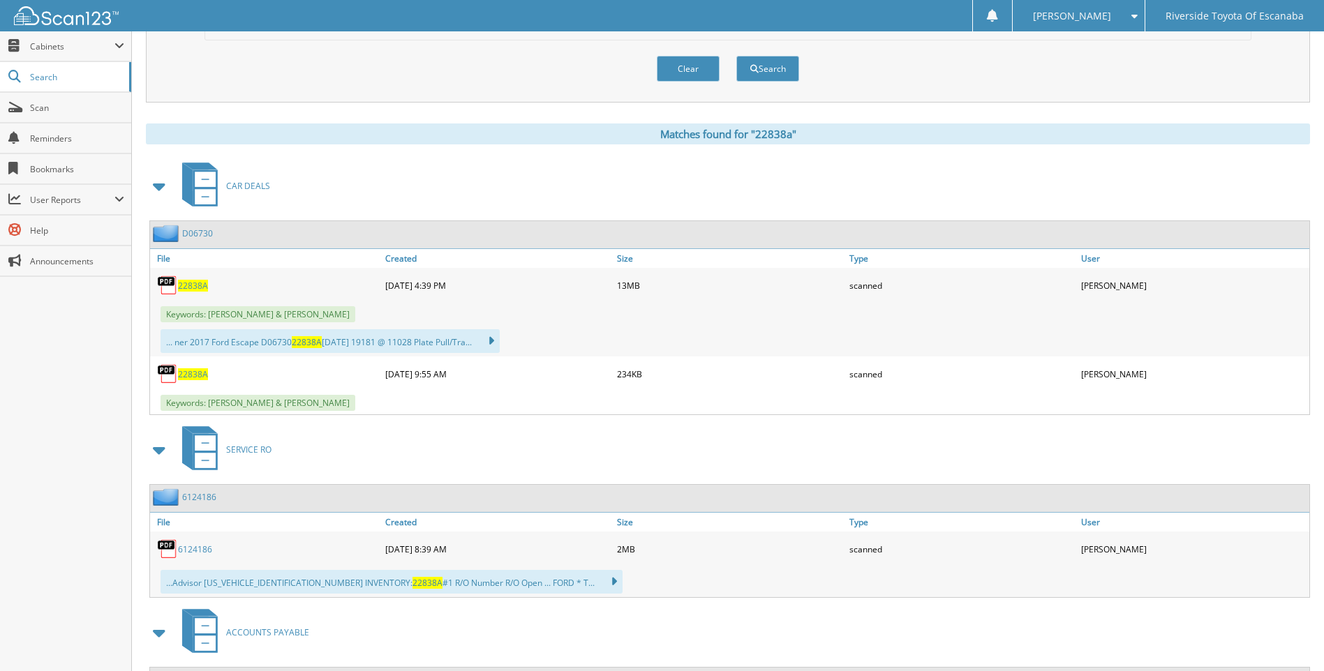 The width and height of the screenshot is (1324, 671). What do you see at coordinates (728, 134) in the screenshot?
I see `div: Matches found for "22838a"` at bounding box center [728, 134].